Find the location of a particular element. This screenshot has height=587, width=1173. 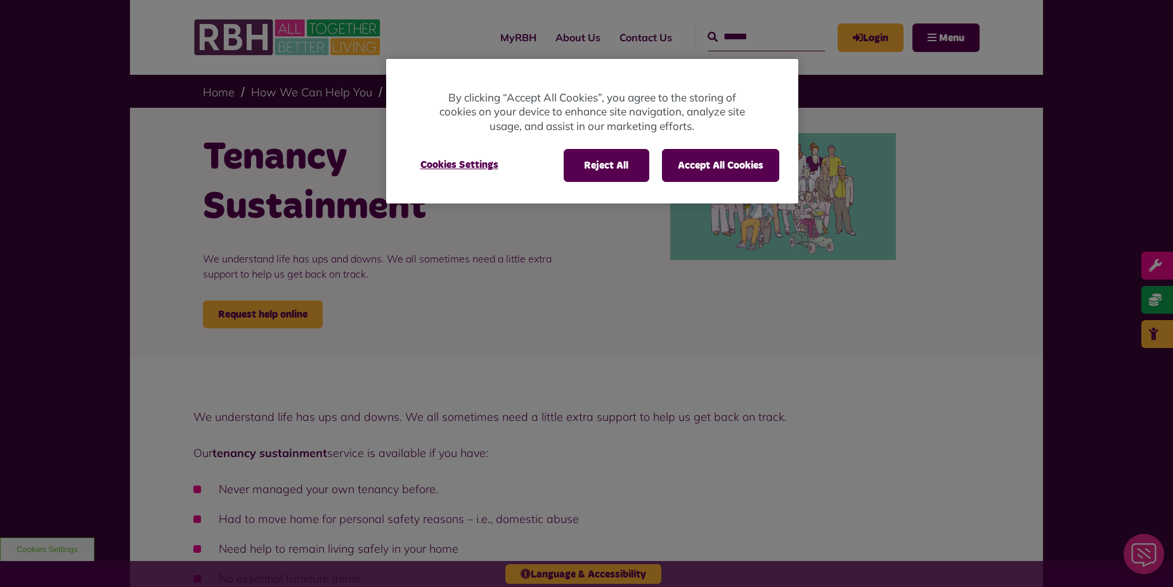

button: Accept All Cookies is located at coordinates (720, 166).